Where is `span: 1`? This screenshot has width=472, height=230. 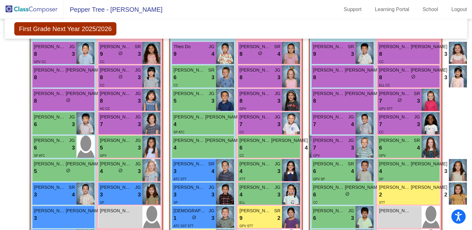 span: 1 is located at coordinates (175, 219).